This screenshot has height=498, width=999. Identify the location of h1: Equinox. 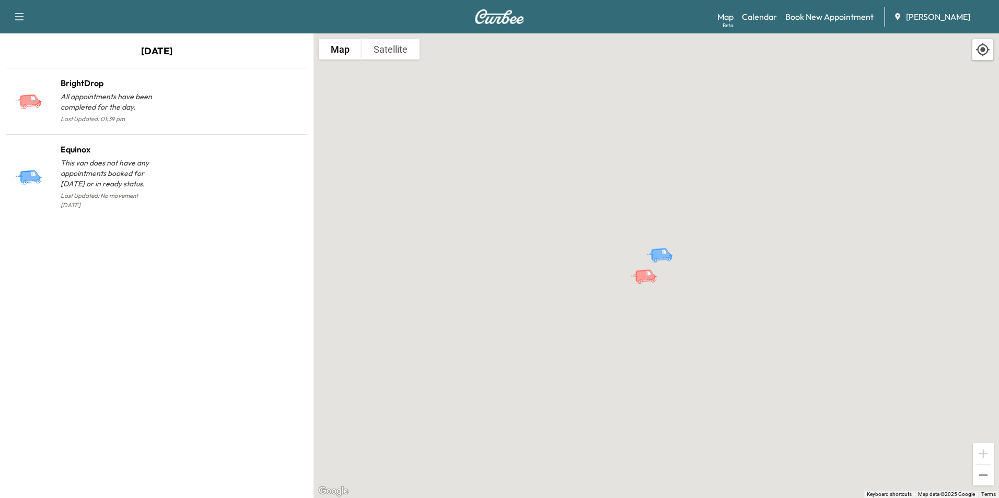
(109, 149).